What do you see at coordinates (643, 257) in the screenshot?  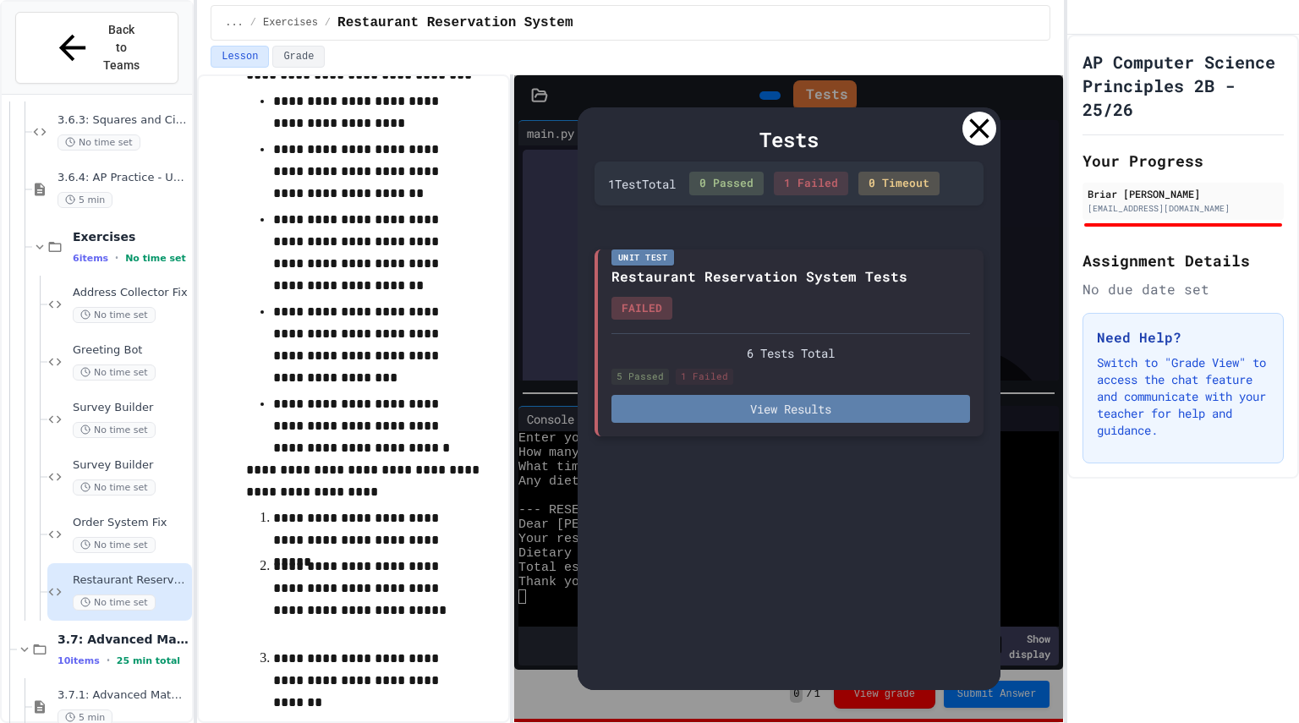 I see `div: Unit Test` at bounding box center [643, 257].